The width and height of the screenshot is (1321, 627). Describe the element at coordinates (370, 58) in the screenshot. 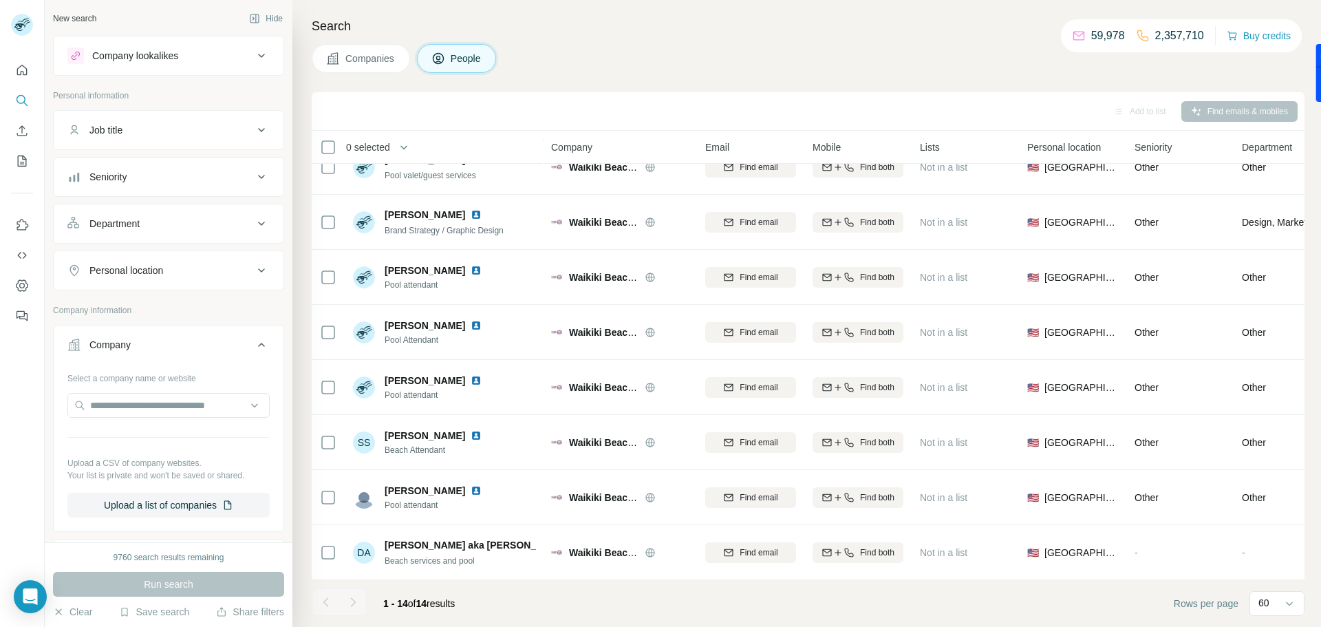

I see `span: Companies` at that location.